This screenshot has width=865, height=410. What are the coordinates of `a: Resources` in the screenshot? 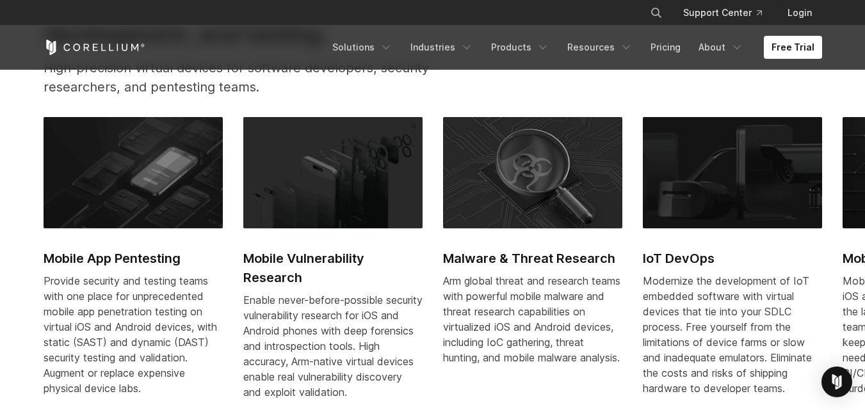 It's located at (600, 47).